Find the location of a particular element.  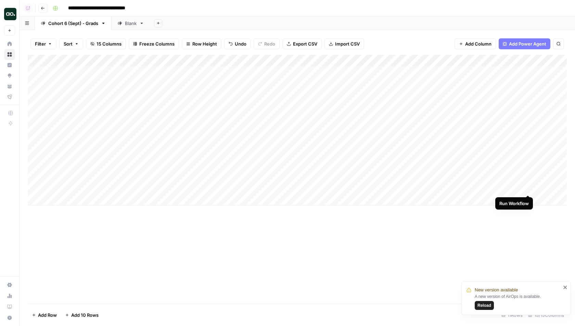

span: Import CSV is located at coordinates (347, 44).